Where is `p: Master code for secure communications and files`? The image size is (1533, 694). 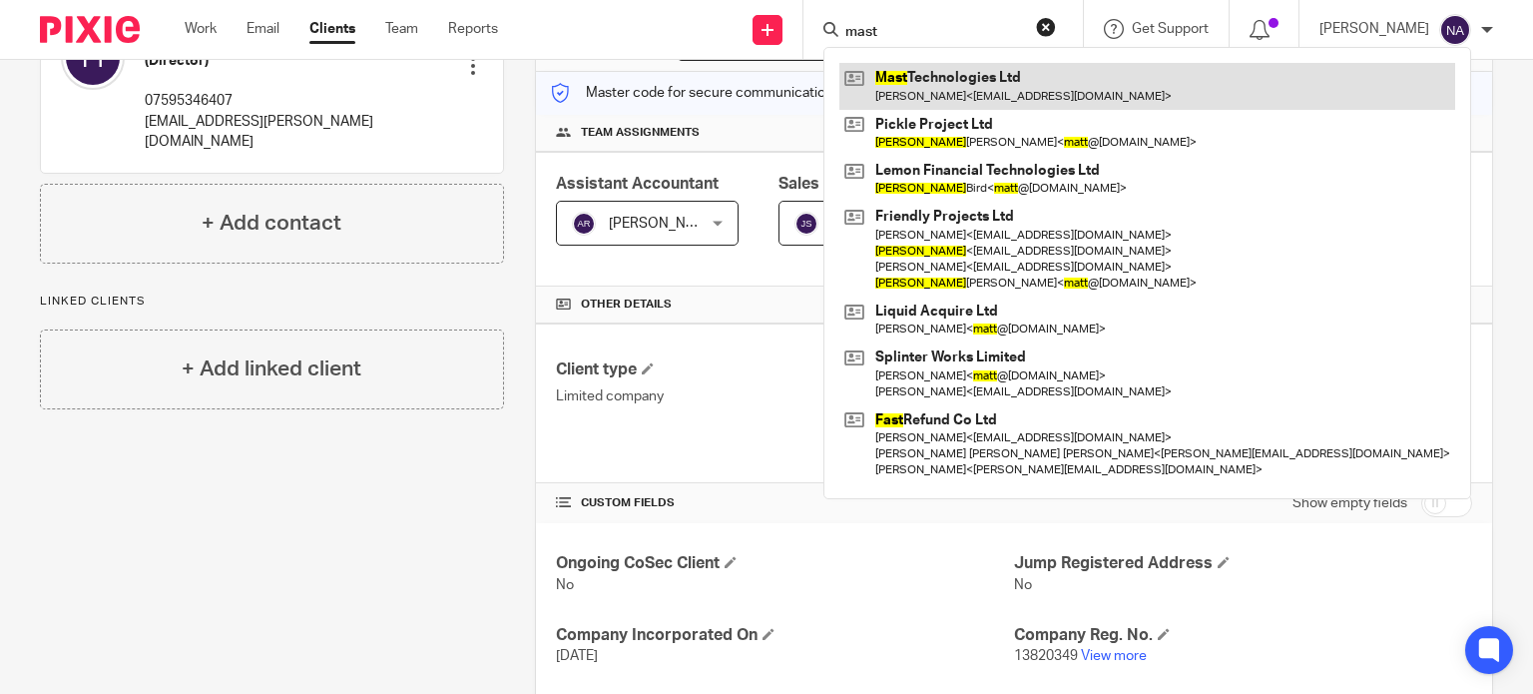 p: Master code for secure communications and files is located at coordinates (723, 93).